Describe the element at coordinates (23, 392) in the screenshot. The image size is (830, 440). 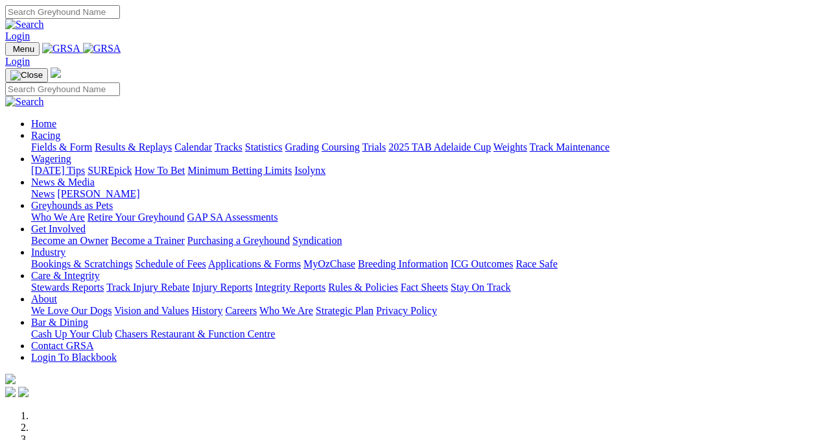
I see `img: twitter.svg` at that location.